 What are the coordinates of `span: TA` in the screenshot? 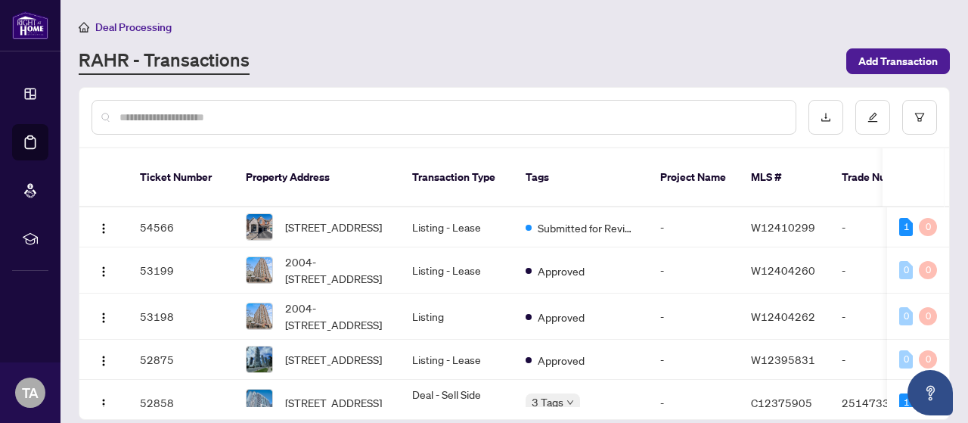 It's located at (30, 393).